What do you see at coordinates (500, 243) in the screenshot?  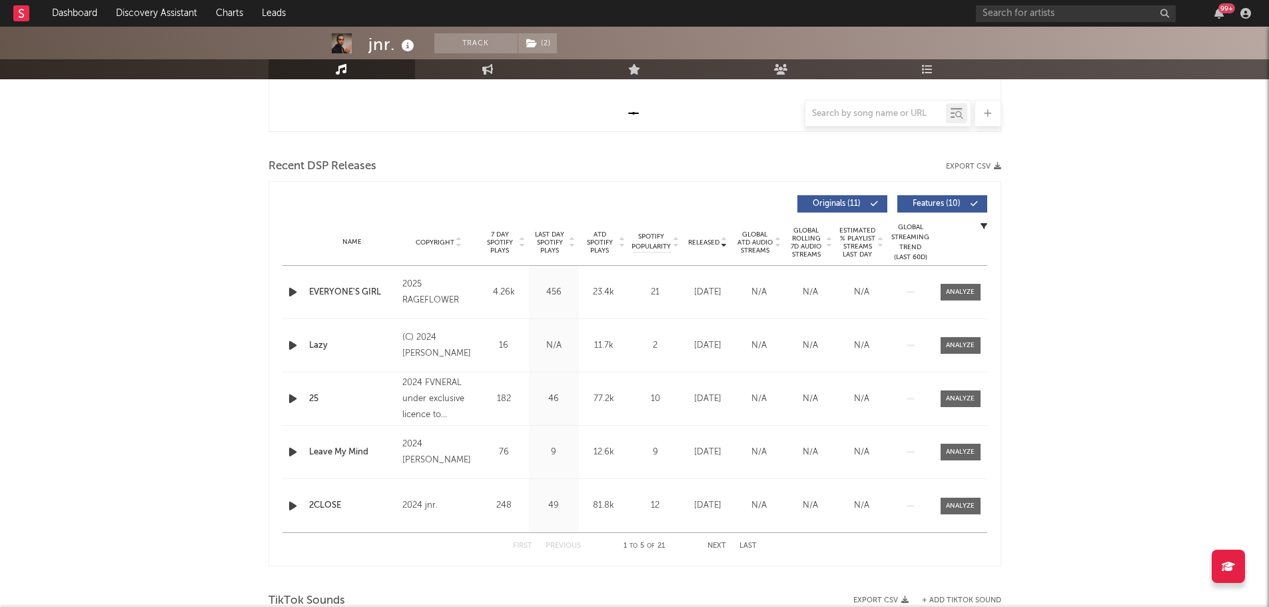 I see `span: 7 Day Spotify Plays` at bounding box center [500, 243].